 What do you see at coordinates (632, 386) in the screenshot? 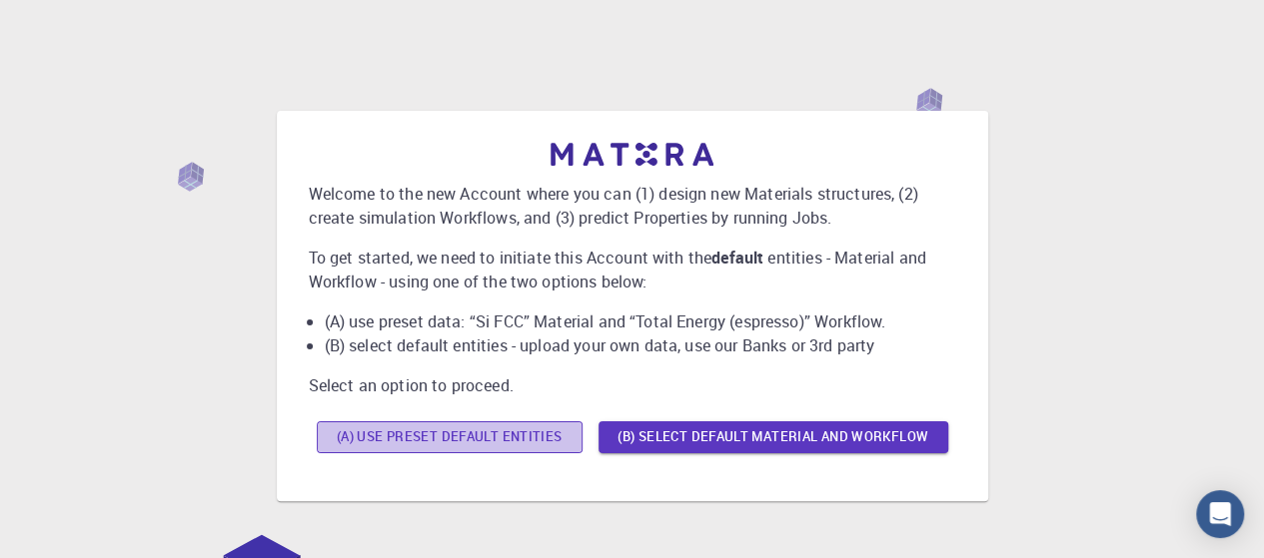
I see `p: Select an option to proceed.` at bounding box center [632, 386].